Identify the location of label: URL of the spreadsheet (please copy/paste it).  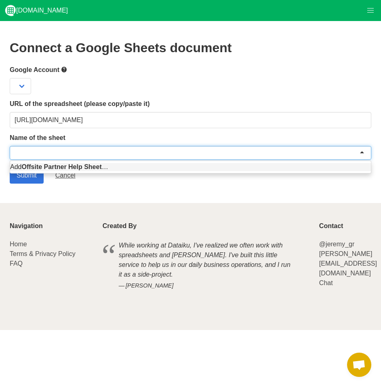
(190, 104).